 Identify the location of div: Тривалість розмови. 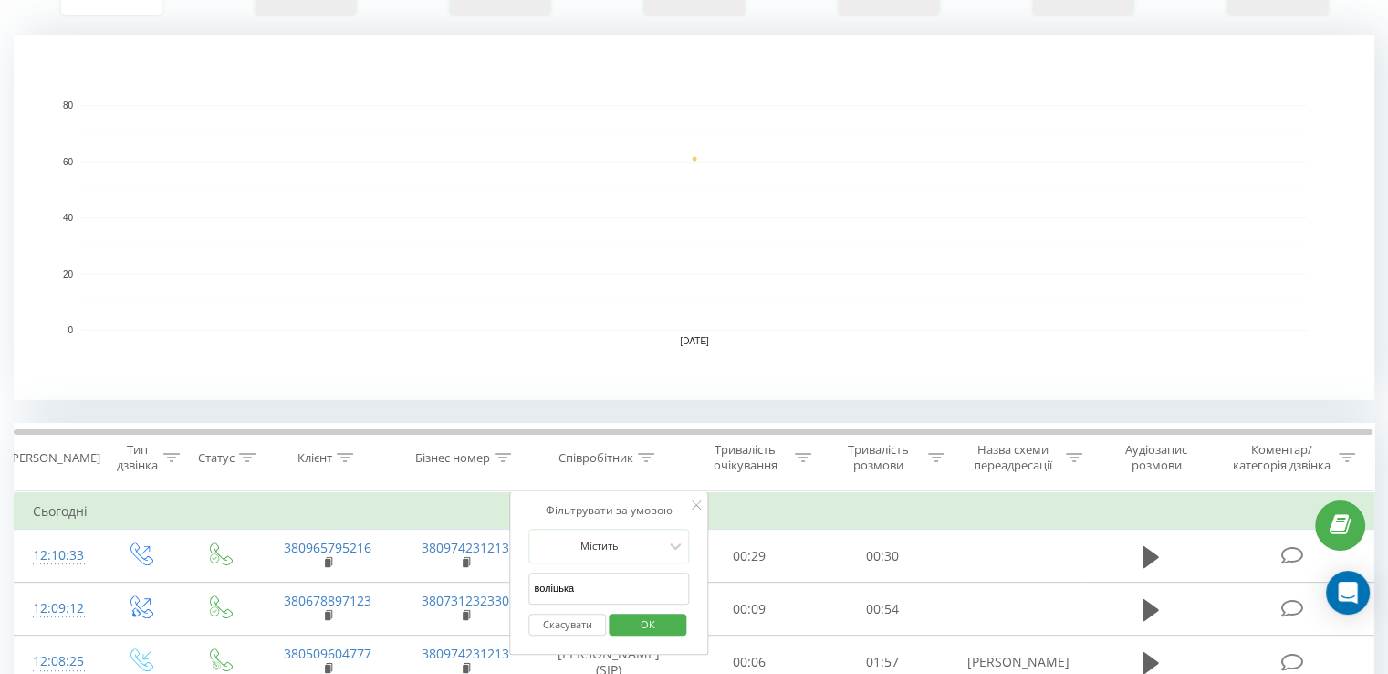
(878, 457).